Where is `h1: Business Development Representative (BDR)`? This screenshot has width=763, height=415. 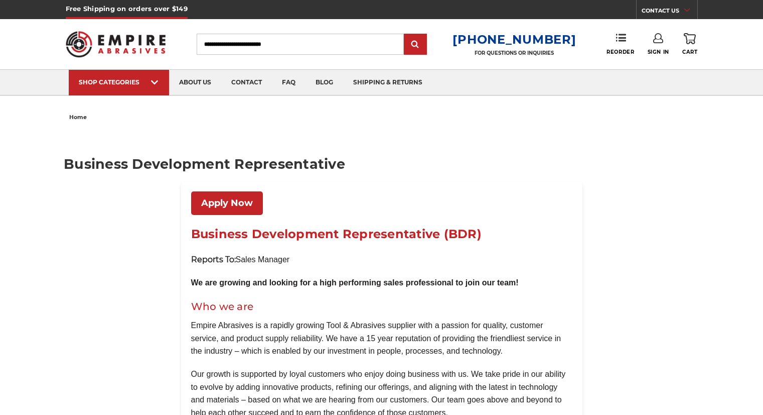 h1: Business Development Representative (BDR) is located at coordinates (382, 234).